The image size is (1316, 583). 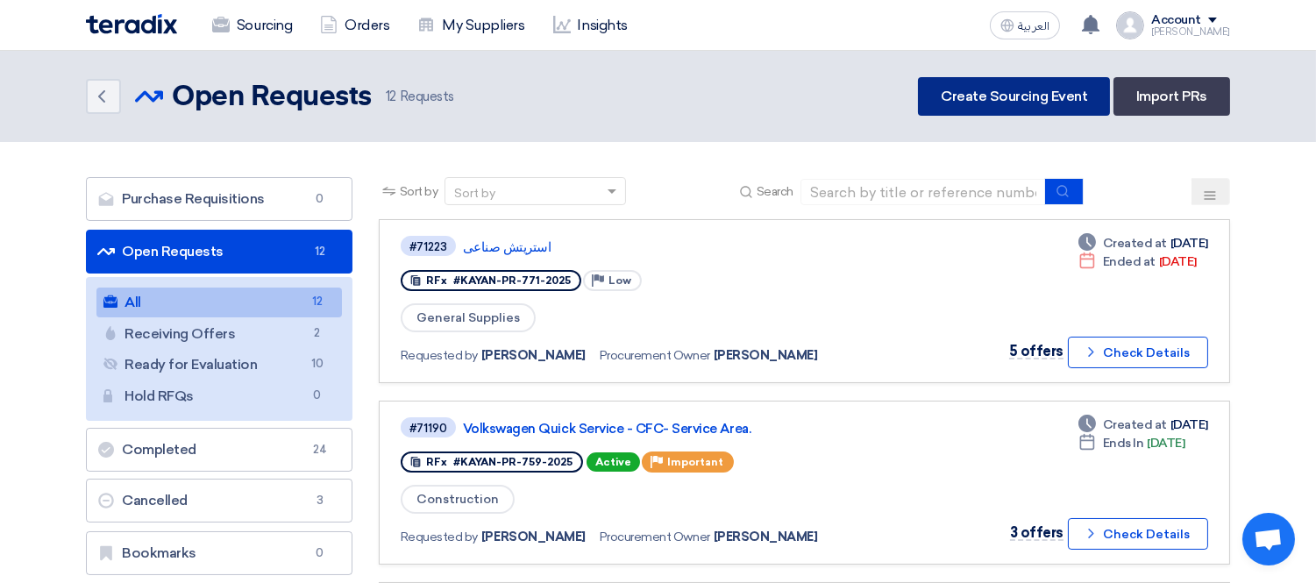 I want to click on a: My Suppliers, so click(x=471, y=25).